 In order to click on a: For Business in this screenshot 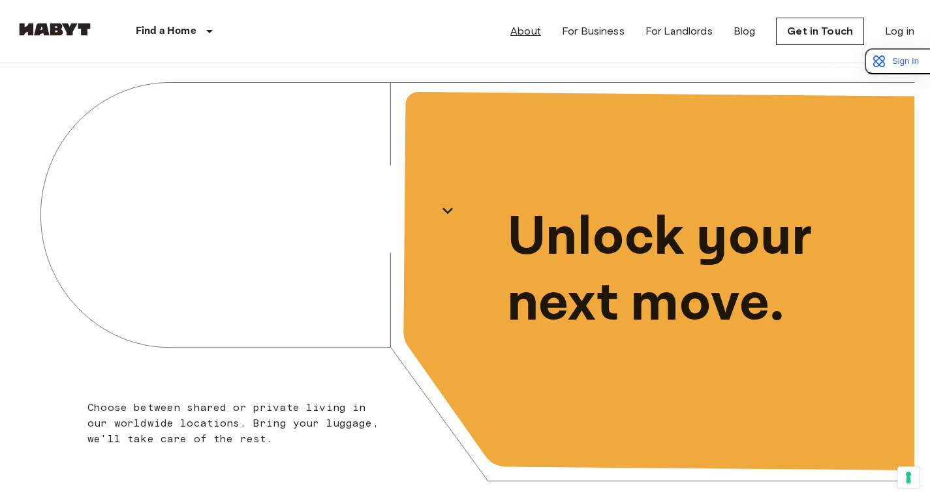, I will do `click(593, 31)`.